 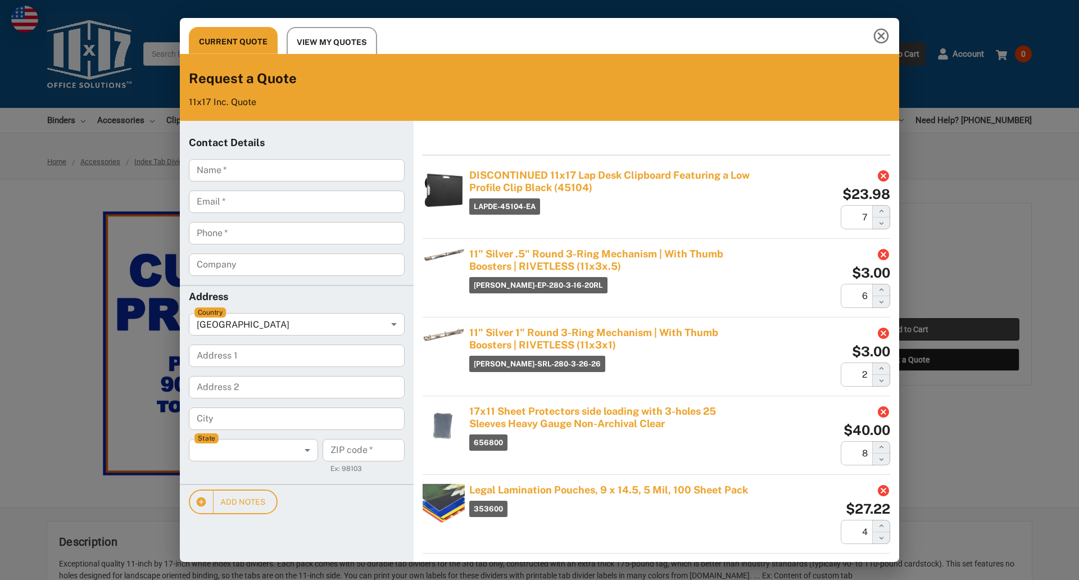 I want to click on span: View My Quotes, so click(x=331, y=42).